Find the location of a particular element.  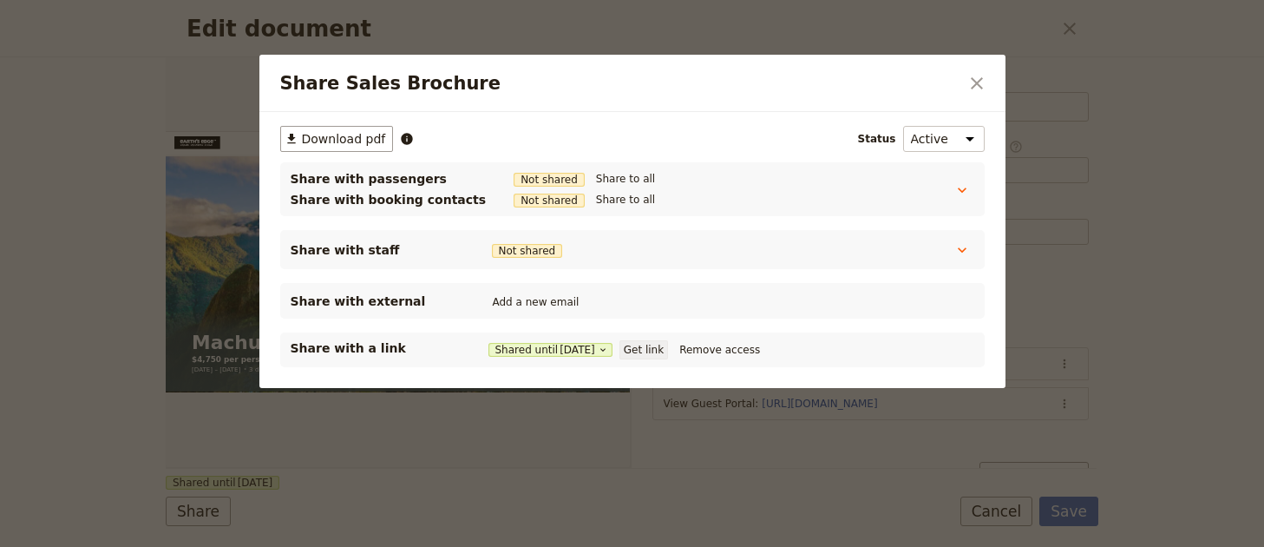

a: +353 1 532 0869 is located at coordinates (1016, 29).